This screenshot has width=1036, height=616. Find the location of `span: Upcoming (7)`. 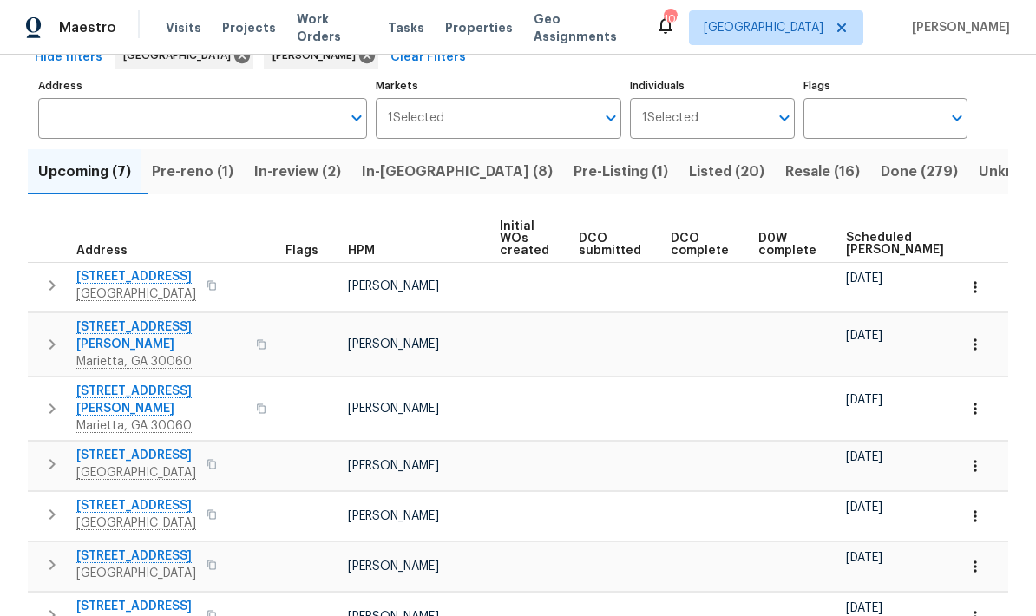

span: Upcoming (7) is located at coordinates (84, 172).